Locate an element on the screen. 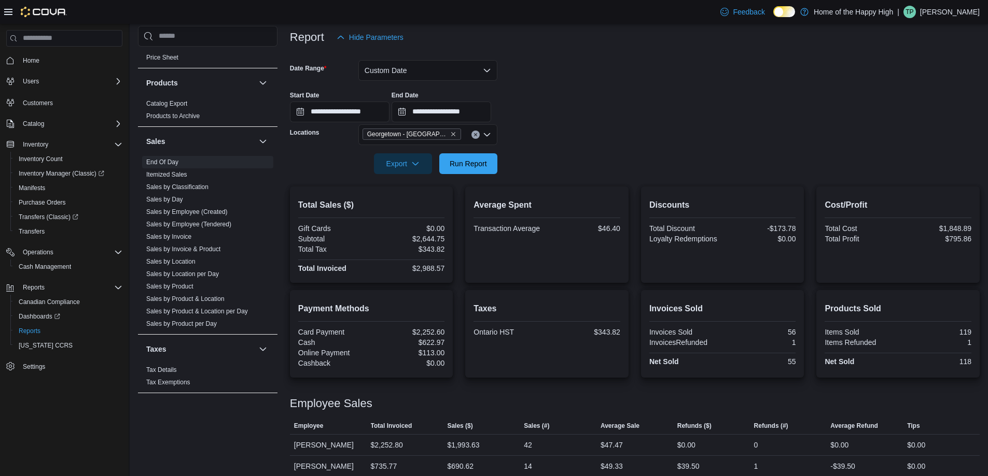 This screenshot has height=476, width=988. div: Total Cost is located at coordinates (860, 229).